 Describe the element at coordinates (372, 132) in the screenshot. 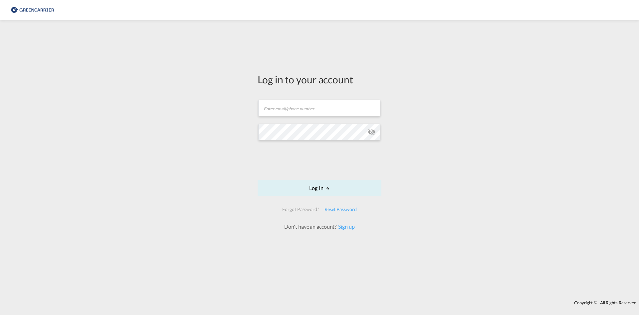

I see `md-icon: icon-eye-off` at that location.